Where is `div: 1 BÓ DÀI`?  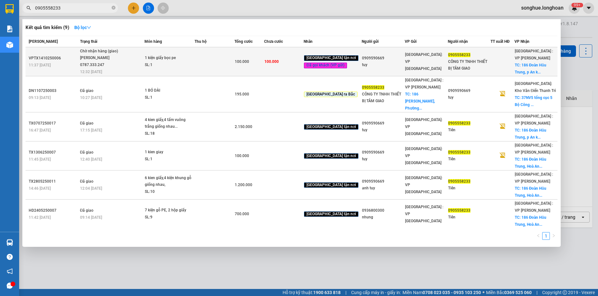 div: 1 BÓ DÀI is located at coordinates (169, 91).